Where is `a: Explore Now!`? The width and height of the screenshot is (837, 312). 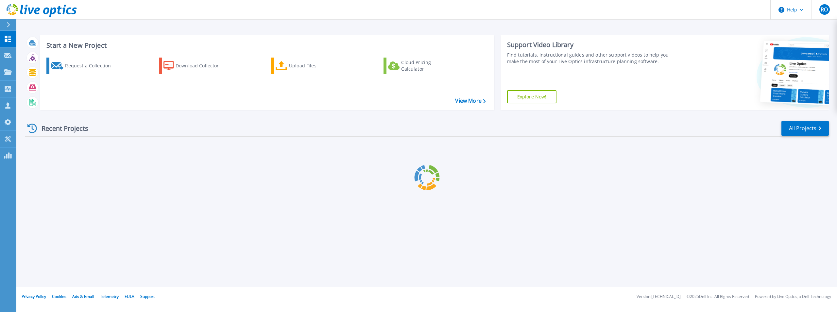 a: Explore Now! is located at coordinates (532, 97).